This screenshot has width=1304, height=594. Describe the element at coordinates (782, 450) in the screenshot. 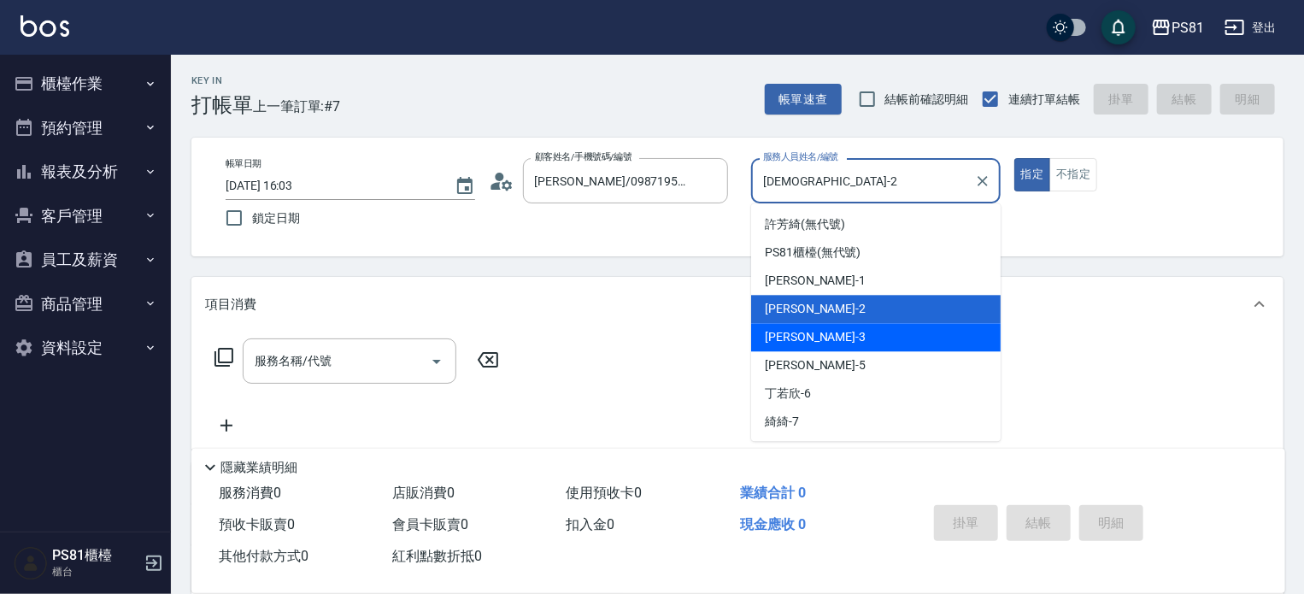

I see `span: 小芸 -8` at that location.